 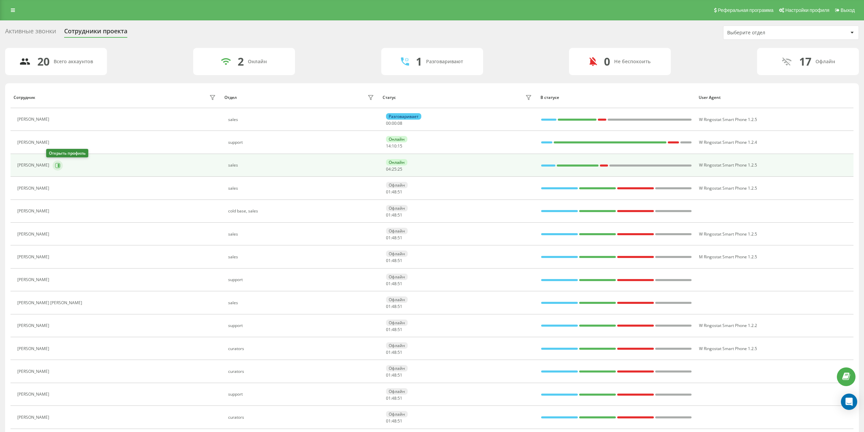 I want to click on span: Реферальная программа, so click(x=746, y=10).